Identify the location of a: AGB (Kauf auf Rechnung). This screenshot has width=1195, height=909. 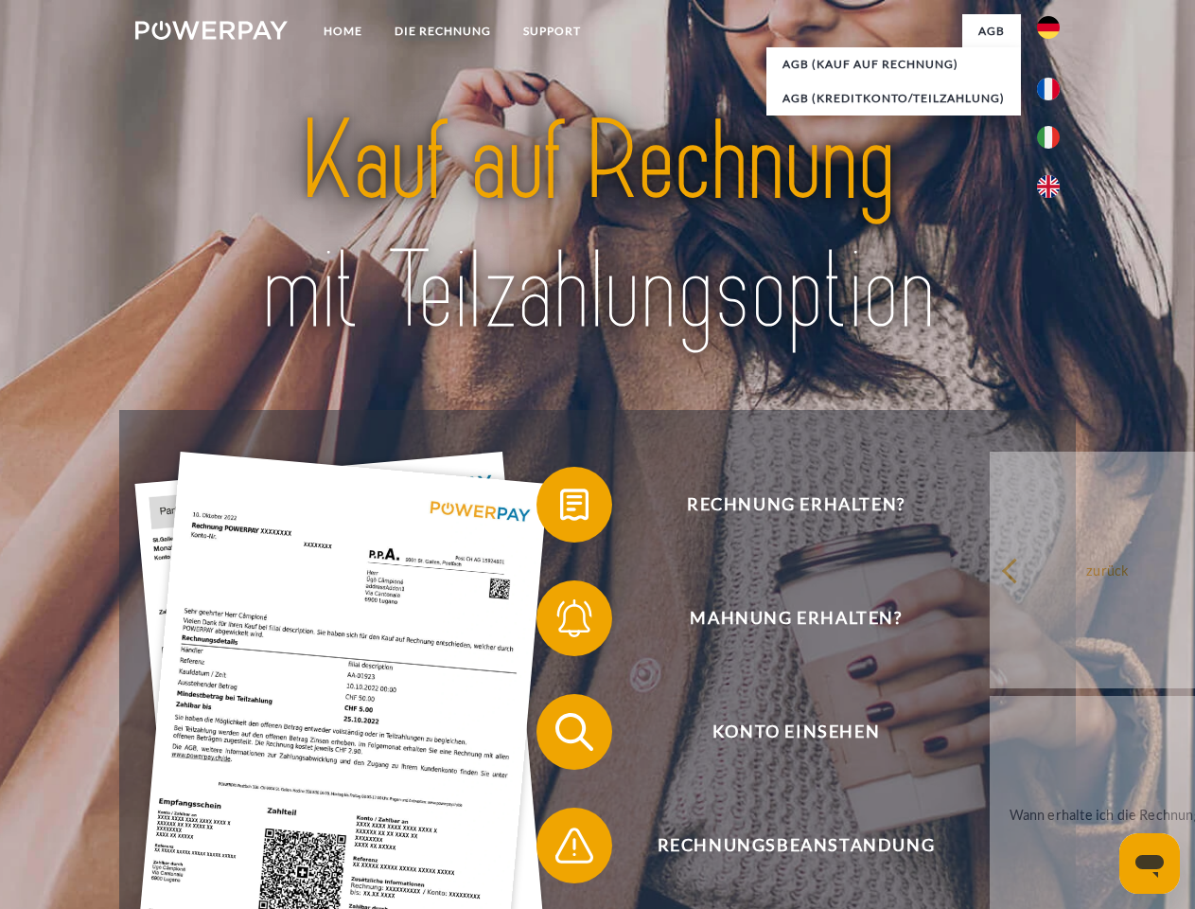
(893, 64).